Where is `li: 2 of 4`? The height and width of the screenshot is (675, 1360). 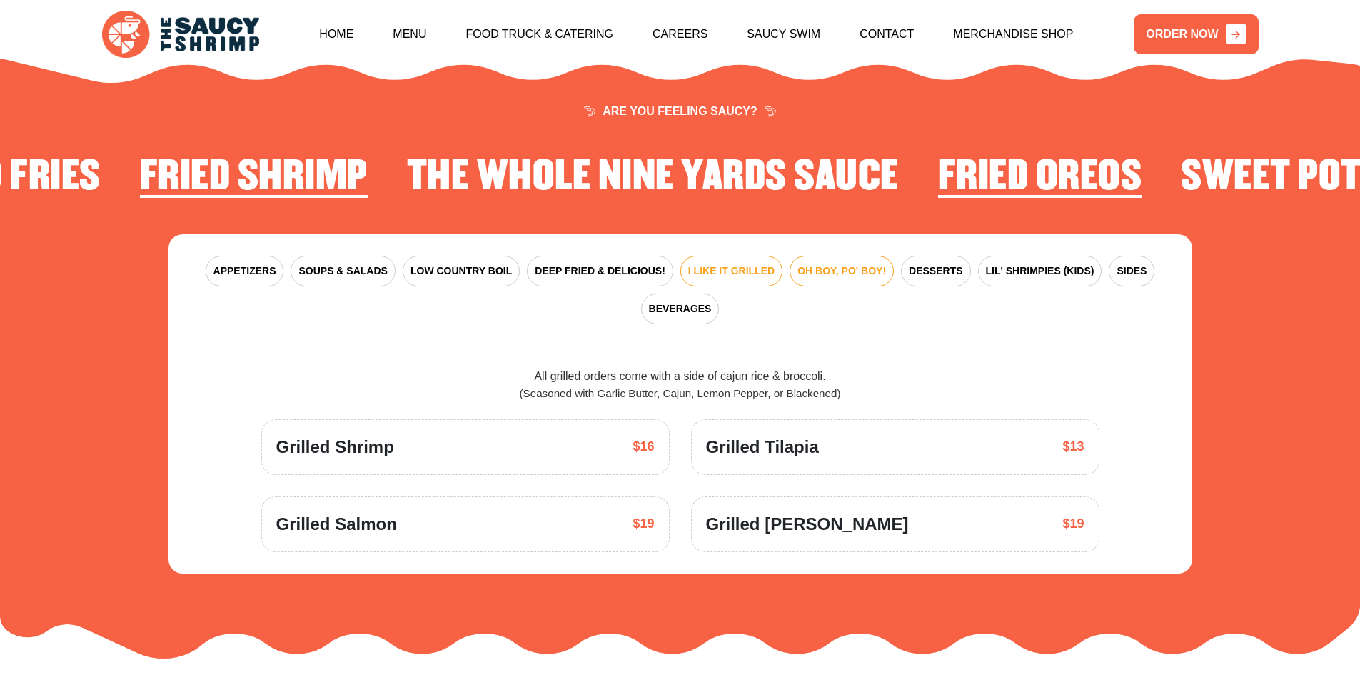 li: 2 of 4 is located at coordinates (652, 180).